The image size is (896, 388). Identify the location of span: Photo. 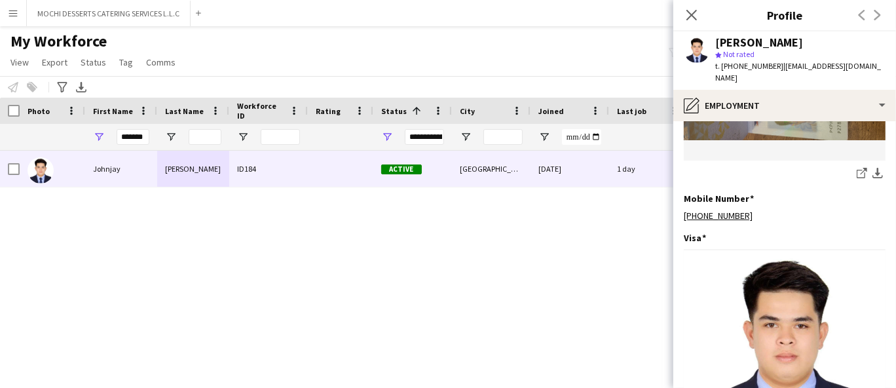
(39, 111).